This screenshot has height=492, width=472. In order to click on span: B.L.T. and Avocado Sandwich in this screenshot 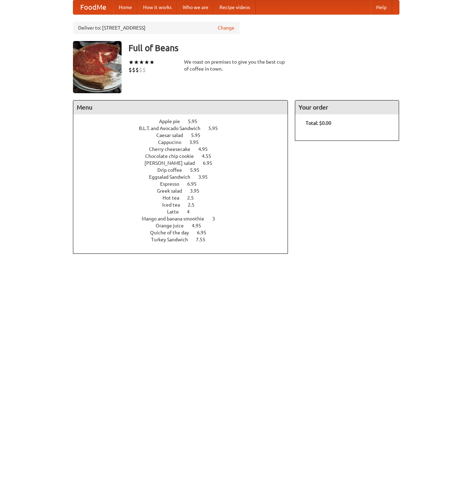, I will do `click(173, 128)`.